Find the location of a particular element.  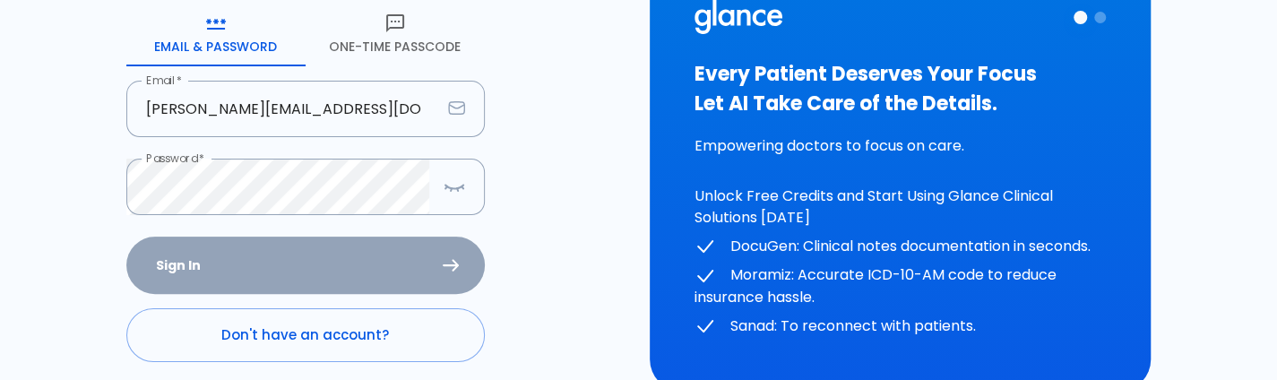

label: Email is located at coordinates (164, 80).